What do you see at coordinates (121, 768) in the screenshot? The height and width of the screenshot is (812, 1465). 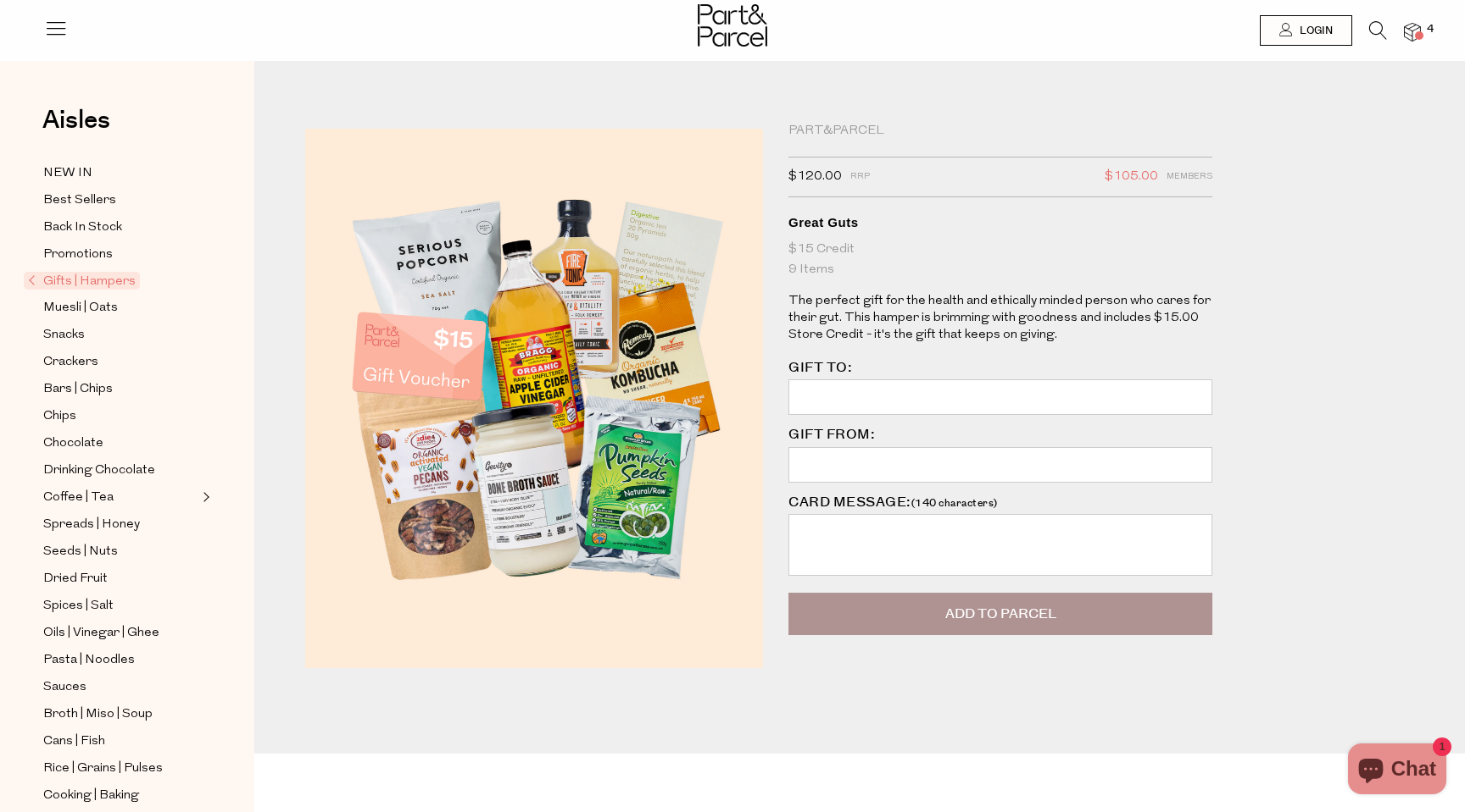 I see `a: Rice | Grains | Pulses` at bounding box center [121, 768].